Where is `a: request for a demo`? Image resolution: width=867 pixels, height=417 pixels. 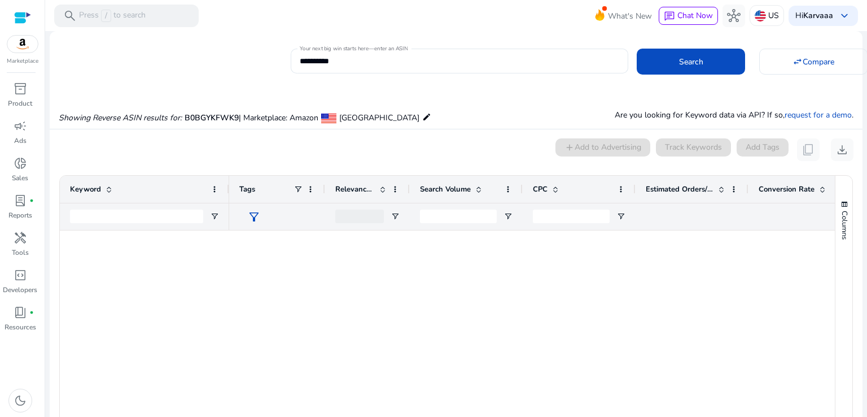
a: request for a demo is located at coordinates (818, 115).